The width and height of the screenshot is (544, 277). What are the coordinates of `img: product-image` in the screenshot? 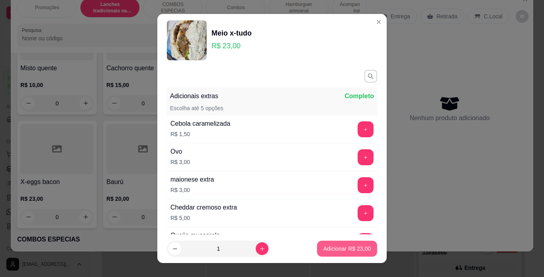 It's located at (187, 40).